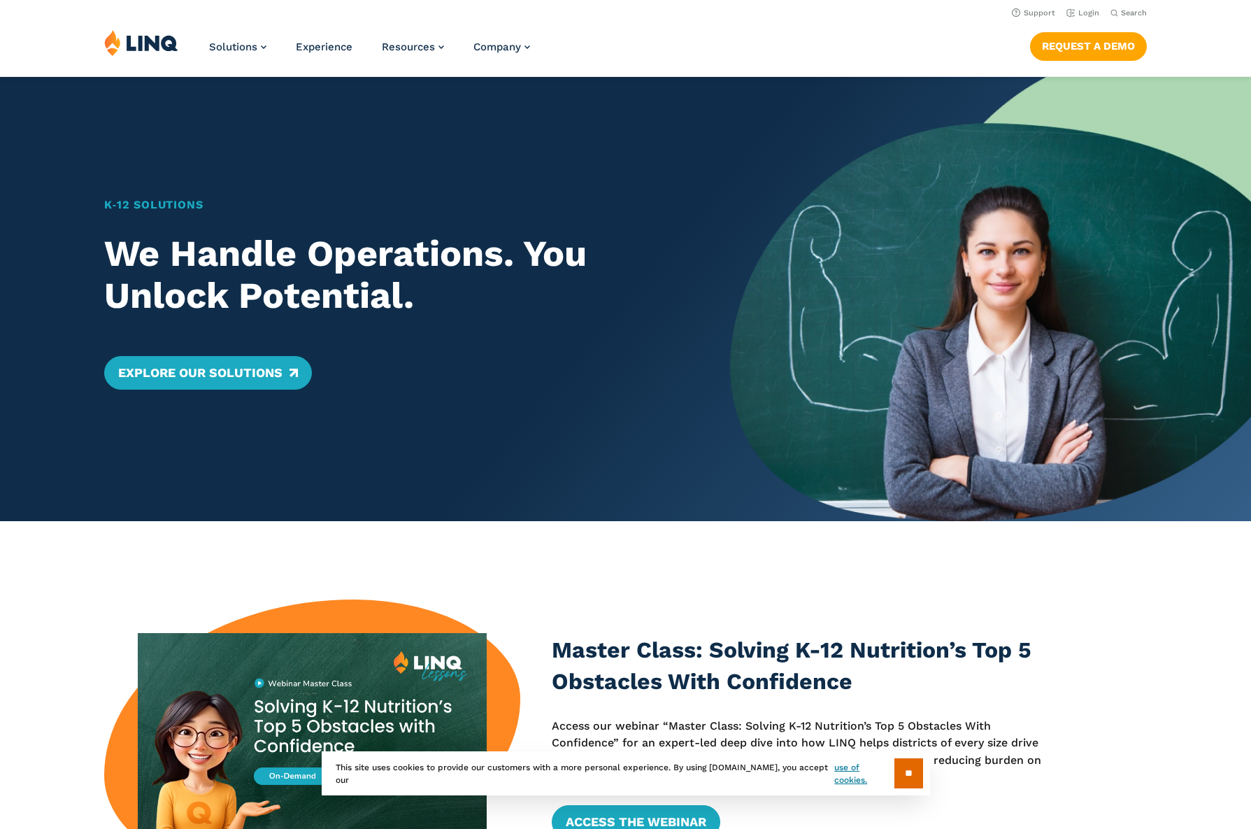  What do you see at coordinates (392, 275) in the screenshot?
I see `h2: We Handle Operations. You Unlock Potential.` at bounding box center [392, 275].